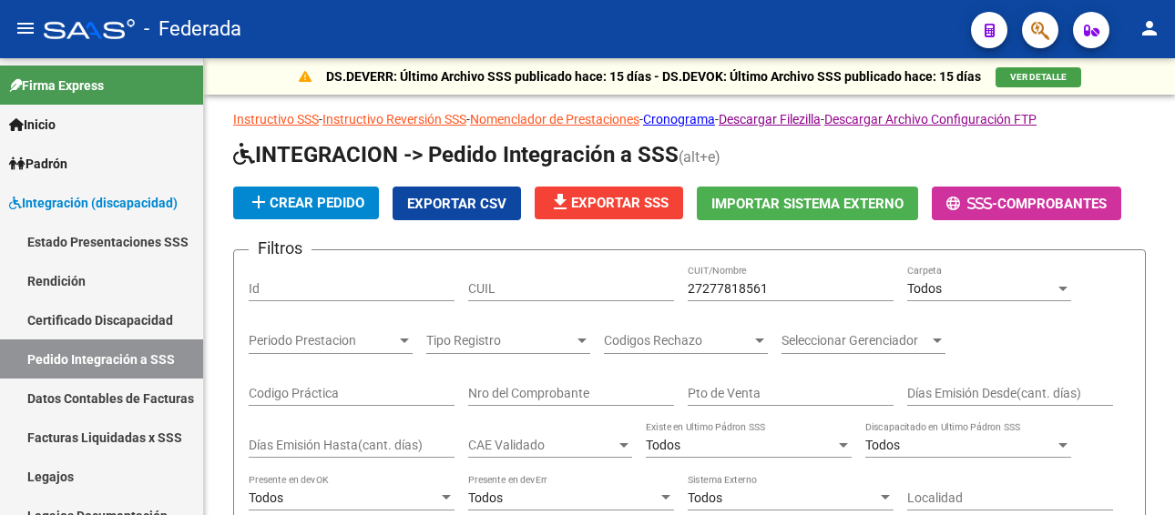 The width and height of the screenshot is (1175, 515). Describe the element at coordinates (542, 445) in the screenshot. I see `span: CAE Validado` at that location.